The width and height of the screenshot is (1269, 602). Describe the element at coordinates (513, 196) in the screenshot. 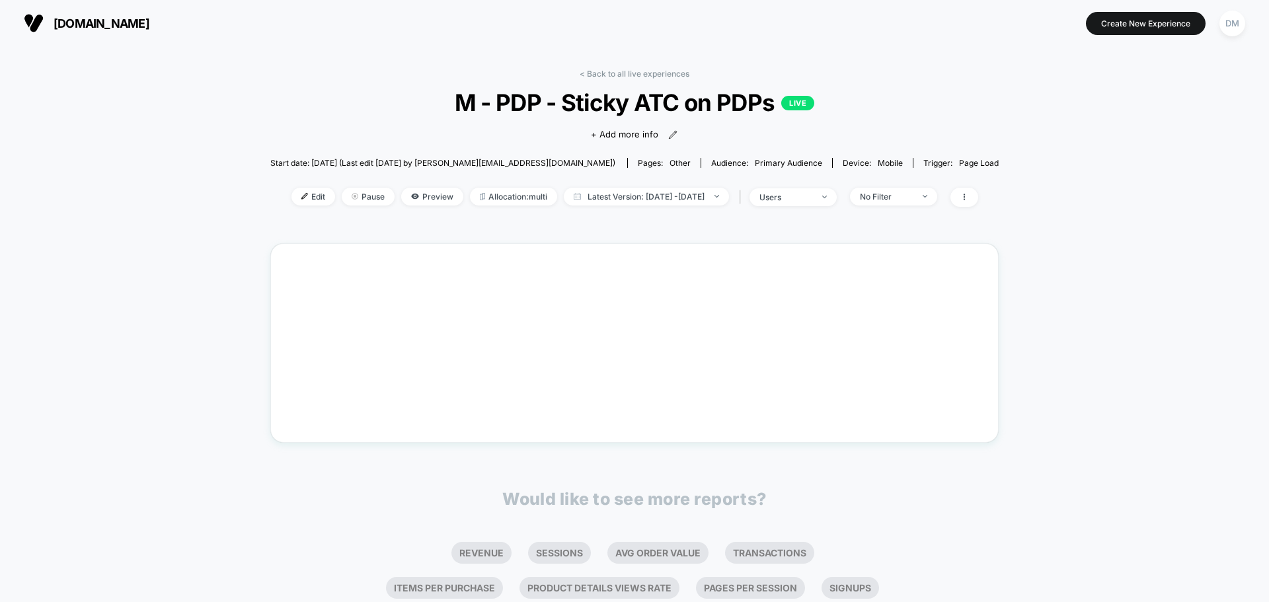

I see `span: Allocation: multi` at that location.